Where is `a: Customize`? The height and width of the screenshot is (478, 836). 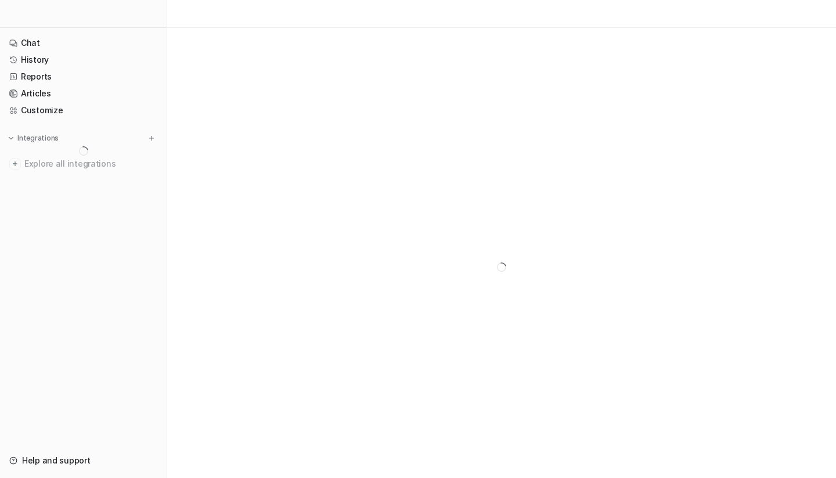 a: Customize is located at coordinates (83, 110).